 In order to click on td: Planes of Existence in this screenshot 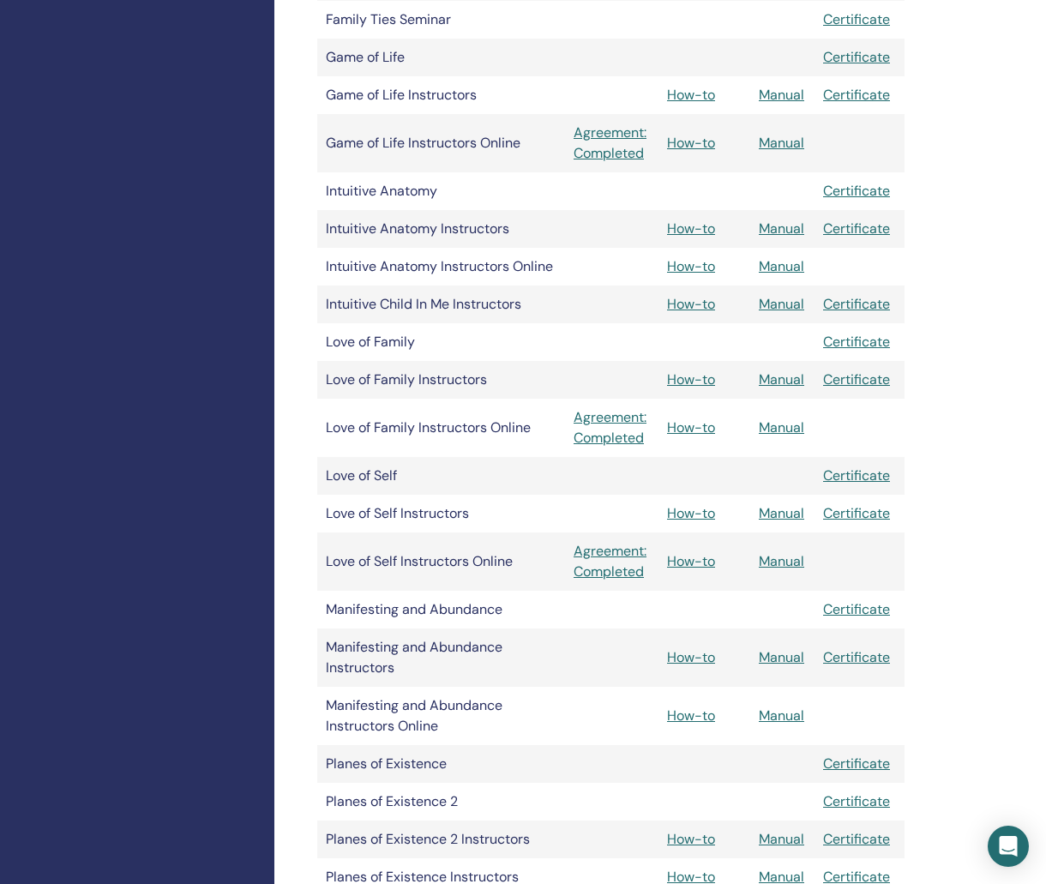, I will do `click(441, 764)`.